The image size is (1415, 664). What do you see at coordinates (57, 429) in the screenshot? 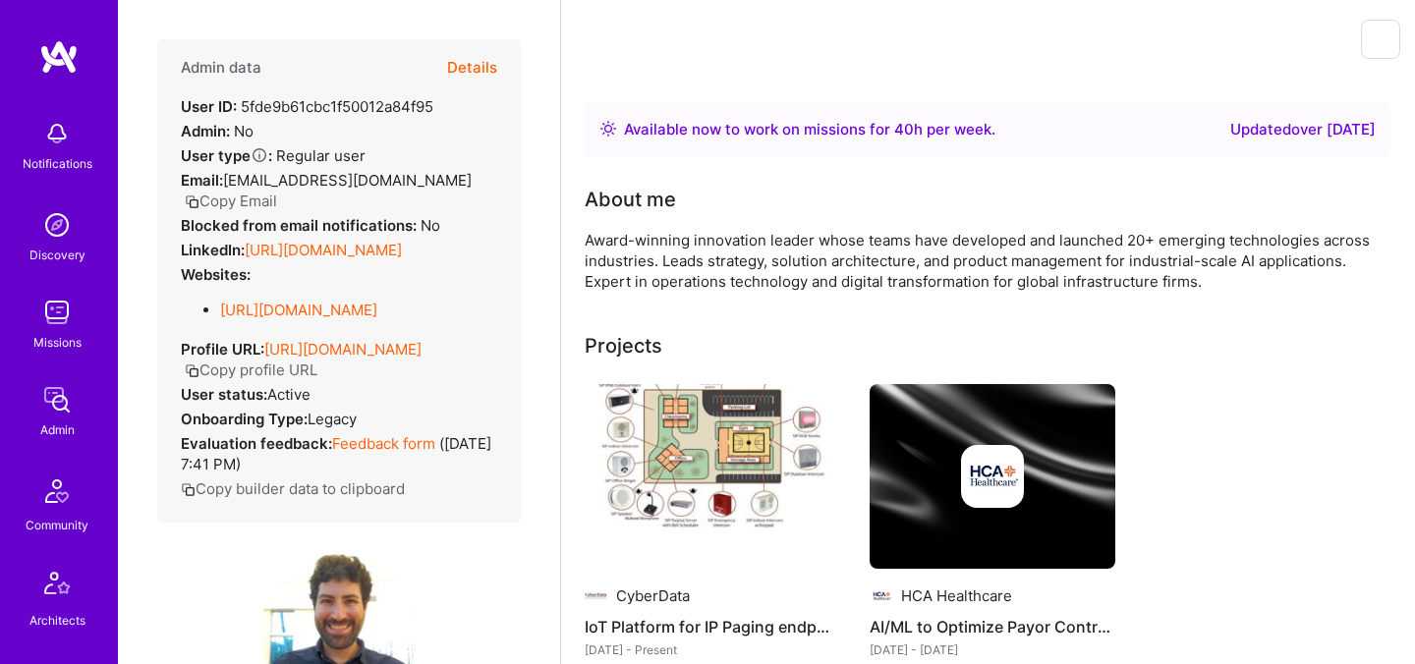
I see `div: Admin` at bounding box center [57, 429].